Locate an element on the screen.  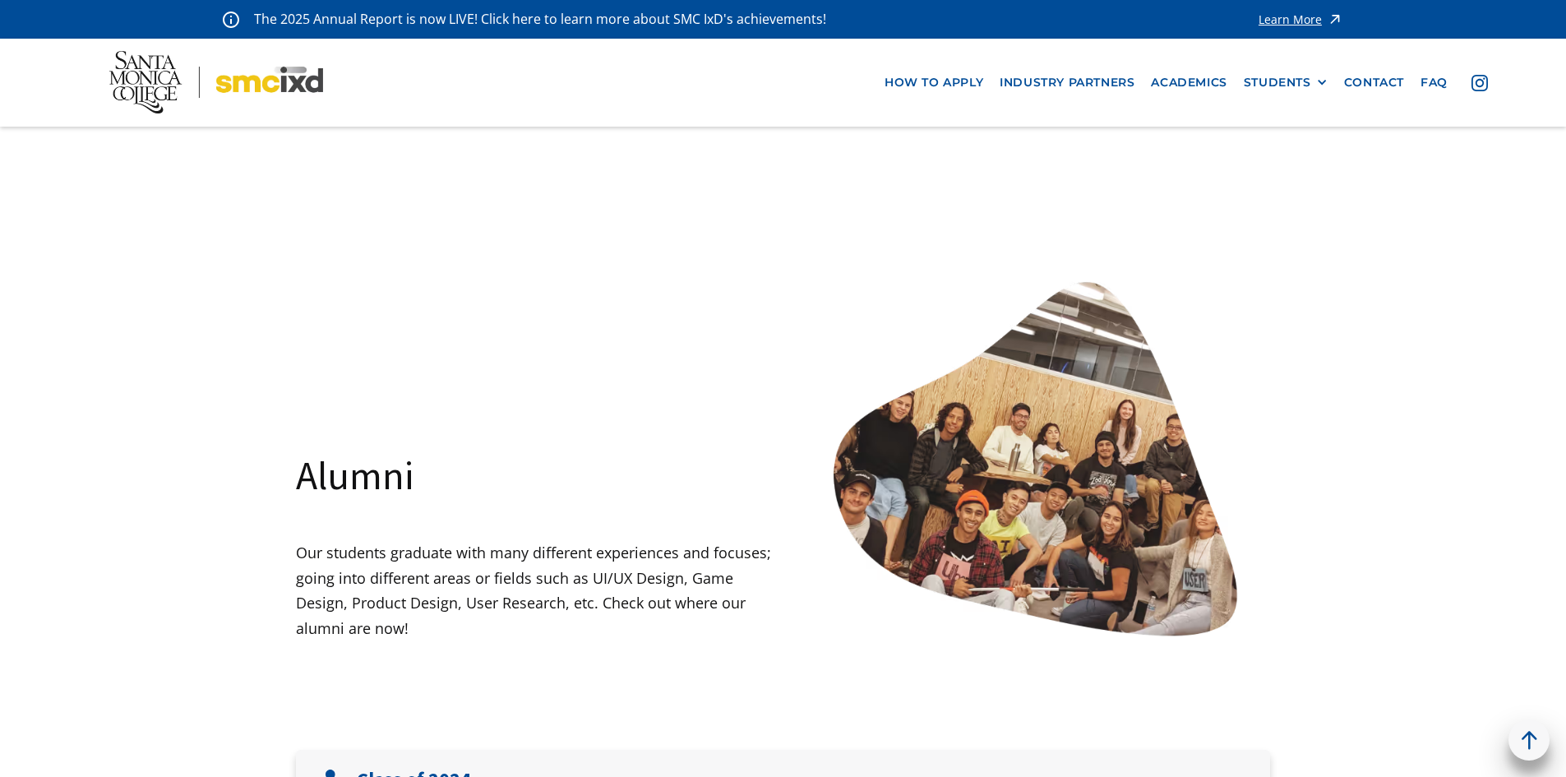
a: Academics is located at coordinates (1189, 82).